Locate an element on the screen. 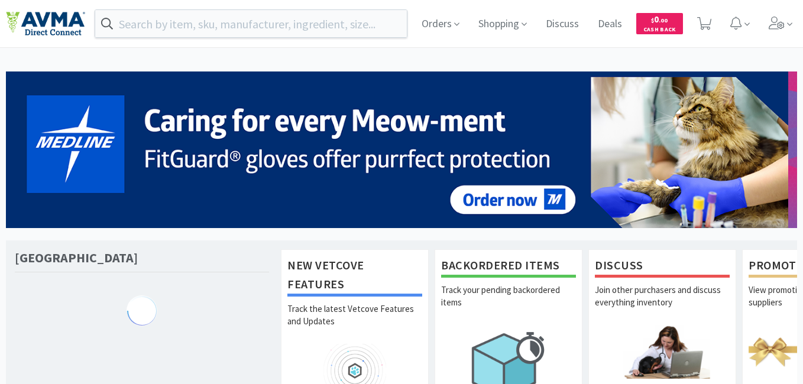 This screenshot has width=803, height=384. span: Cash Back is located at coordinates (659, 30).